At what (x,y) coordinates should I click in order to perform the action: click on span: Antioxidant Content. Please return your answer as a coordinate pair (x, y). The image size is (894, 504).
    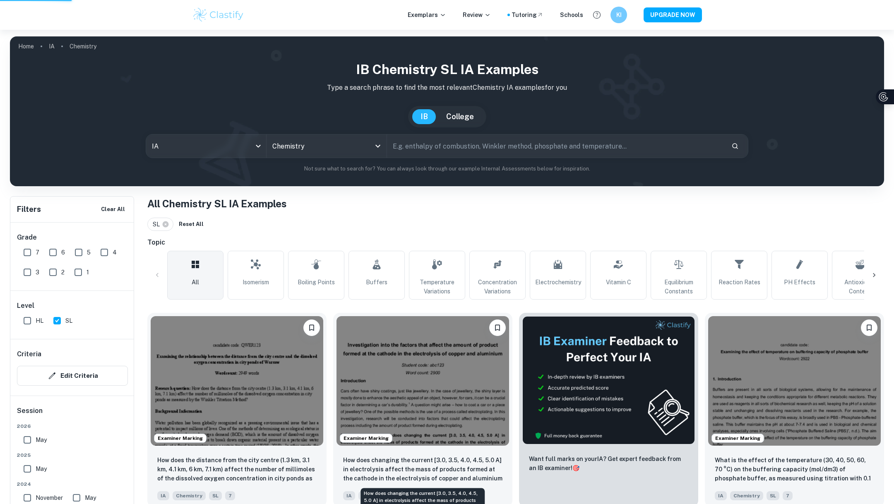
    Looking at the image, I should click on (860, 287).